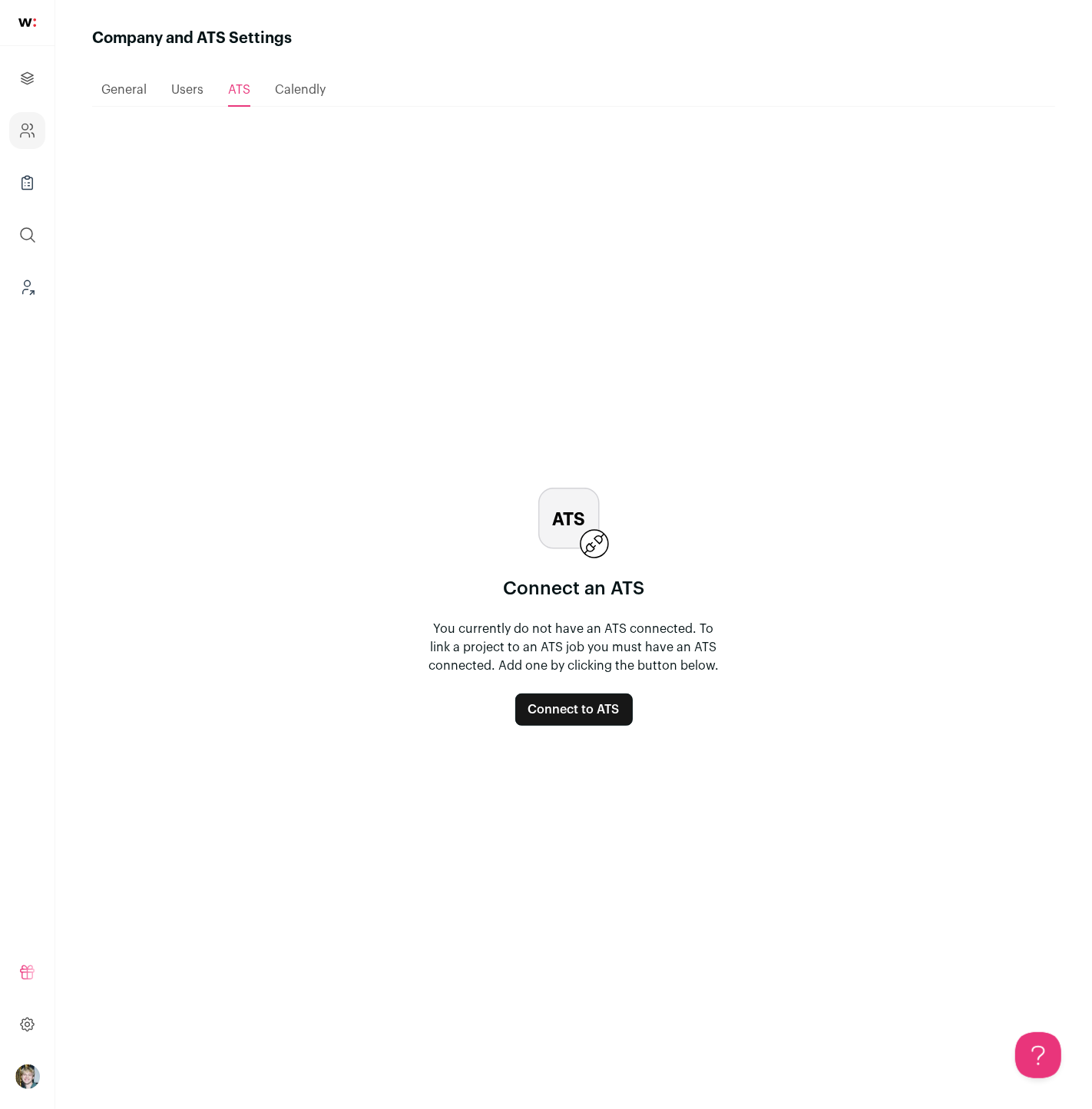 The height and width of the screenshot is (1109, 1092). Describe the element at coordinates (300, 90) in the screenshot. I see `a: Calendly` at that location.